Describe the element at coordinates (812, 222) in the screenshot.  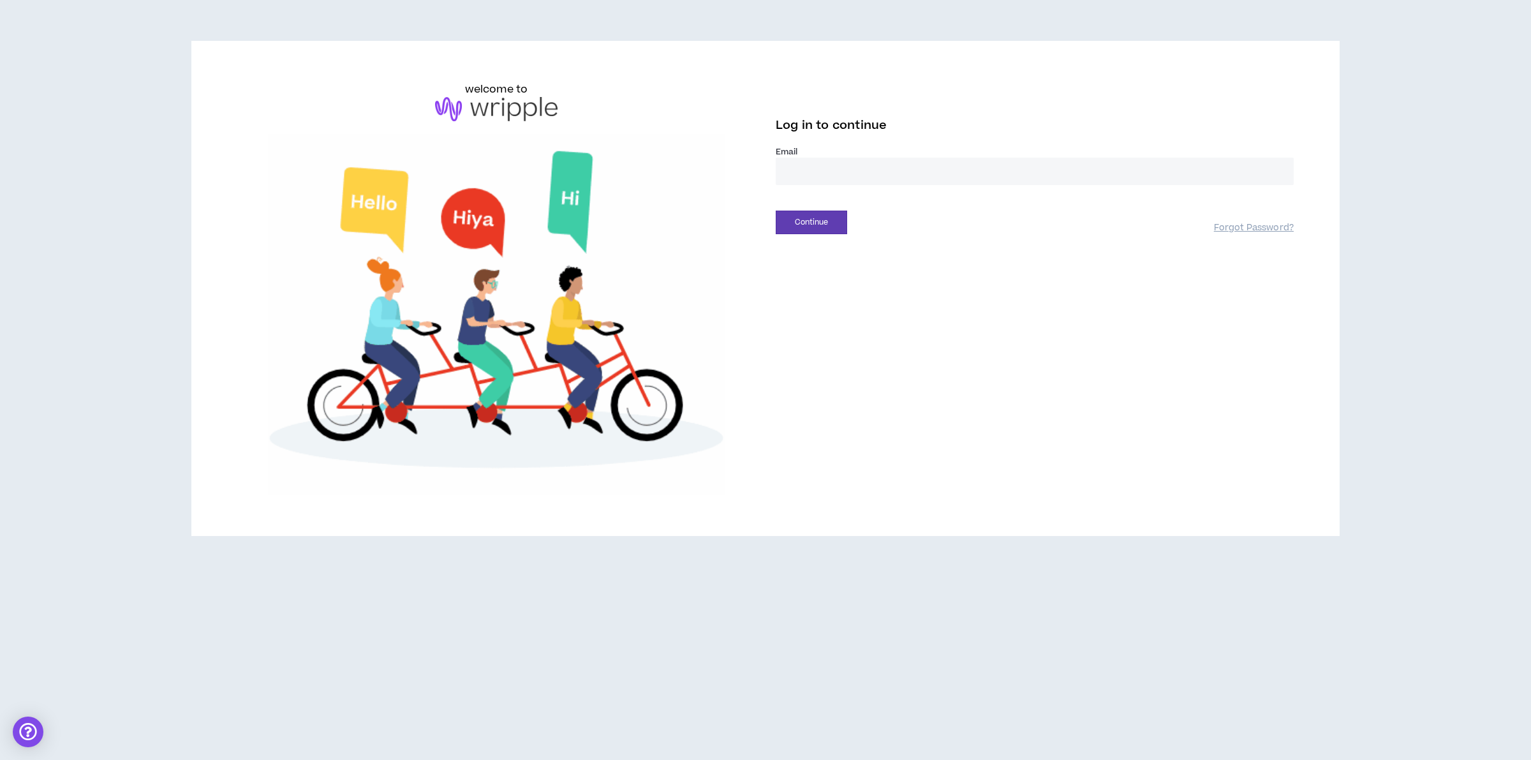
I see `button: Continue` at that location.